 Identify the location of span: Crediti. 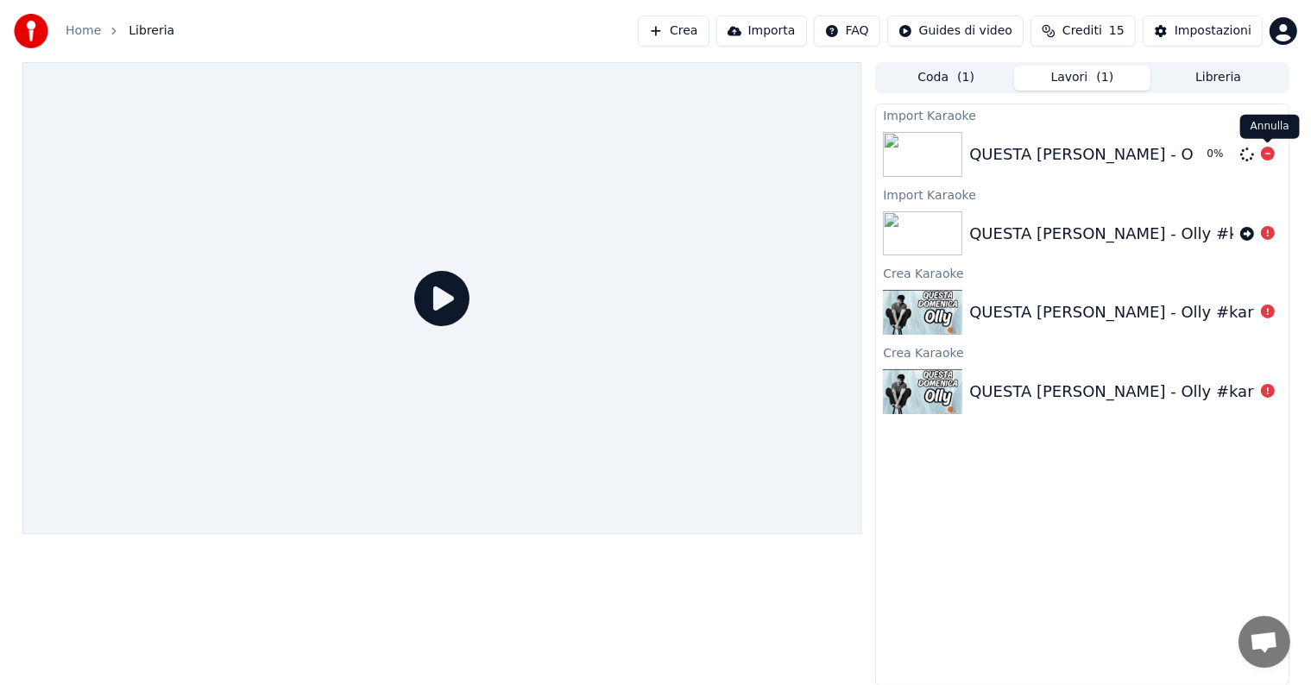
(1083, 31).